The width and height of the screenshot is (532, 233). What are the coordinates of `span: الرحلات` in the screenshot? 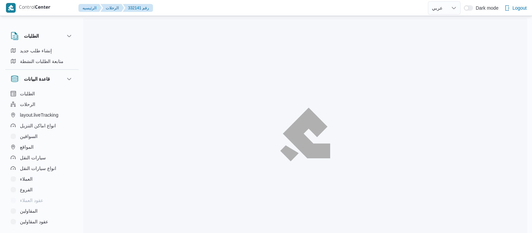 It's located at (28, 104).